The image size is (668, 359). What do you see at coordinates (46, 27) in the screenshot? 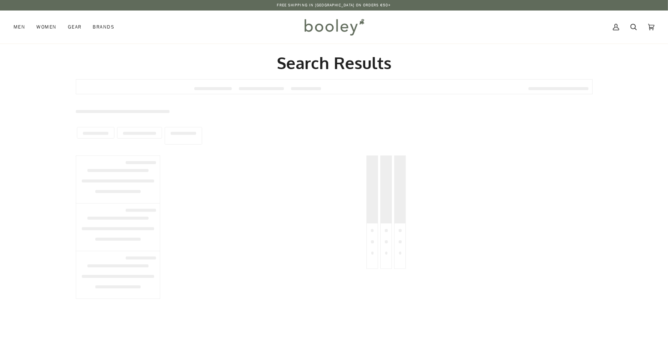
I see `div: Women` at bounding box center [46, 27].